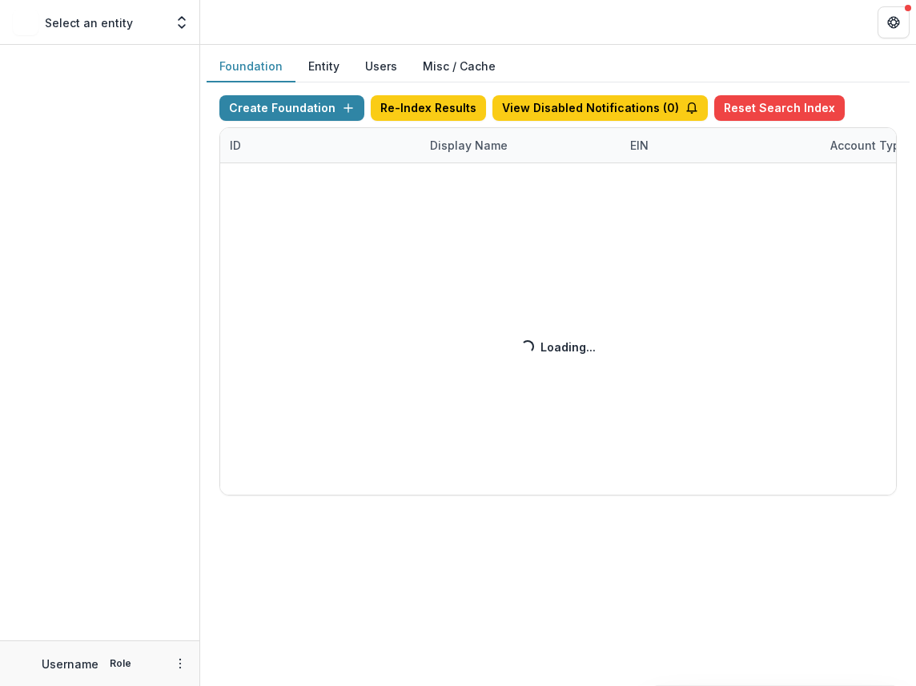 The width and height of the screenshot is (916, 686). I want to click on button: Get Help, so click(894, 22).